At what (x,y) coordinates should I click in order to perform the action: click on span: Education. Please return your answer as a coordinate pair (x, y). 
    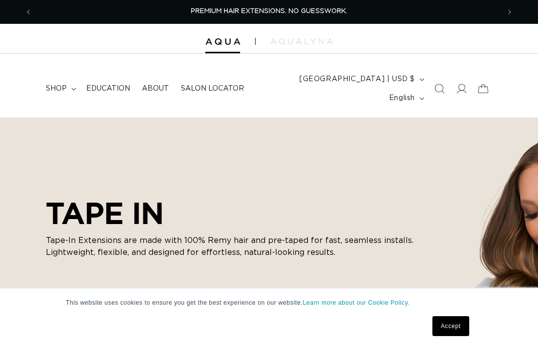
    Looking at the image, I should click on (108, 89).